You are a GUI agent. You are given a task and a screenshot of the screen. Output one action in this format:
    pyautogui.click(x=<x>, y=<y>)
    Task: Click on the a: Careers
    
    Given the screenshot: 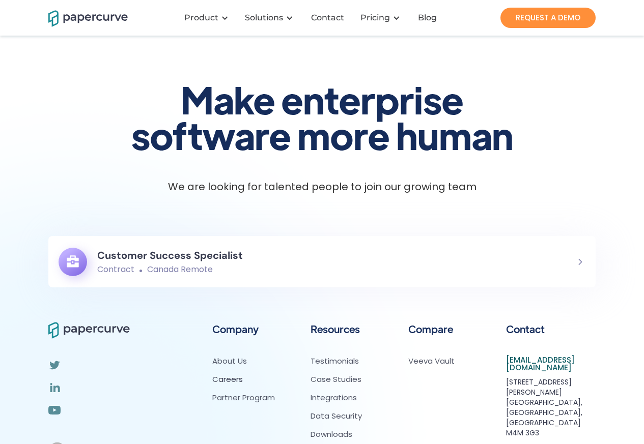 What is the action you would take?
    pyautogui.click(x=243, y=380)
    